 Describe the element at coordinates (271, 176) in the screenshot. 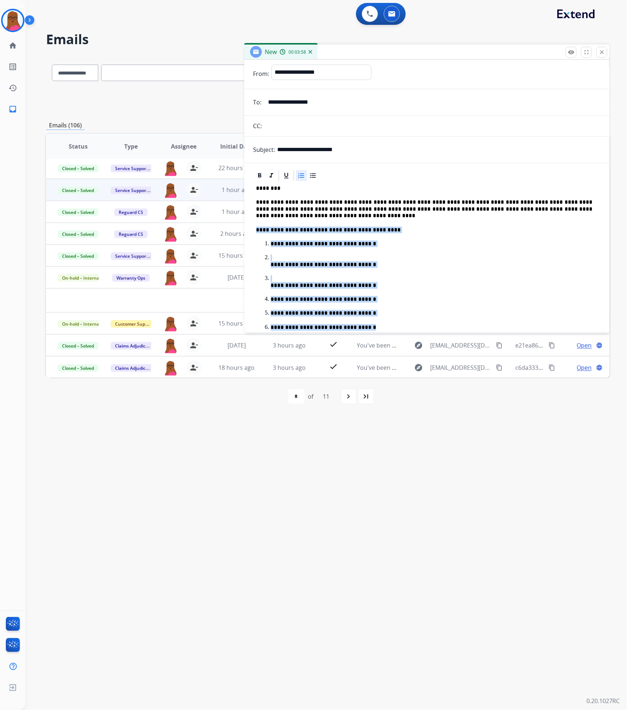

I see `div: Italic` at that location.